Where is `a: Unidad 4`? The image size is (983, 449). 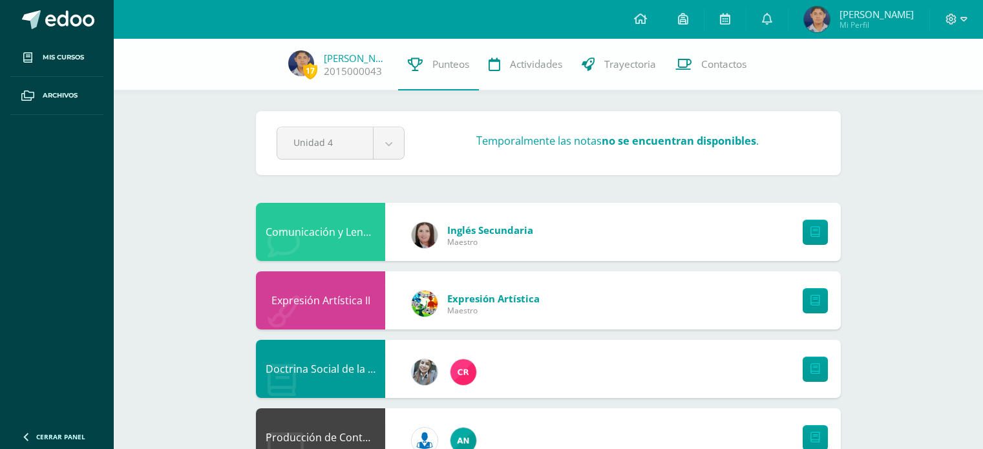
a: Unidad 4 is located at coordinates (341, 143).